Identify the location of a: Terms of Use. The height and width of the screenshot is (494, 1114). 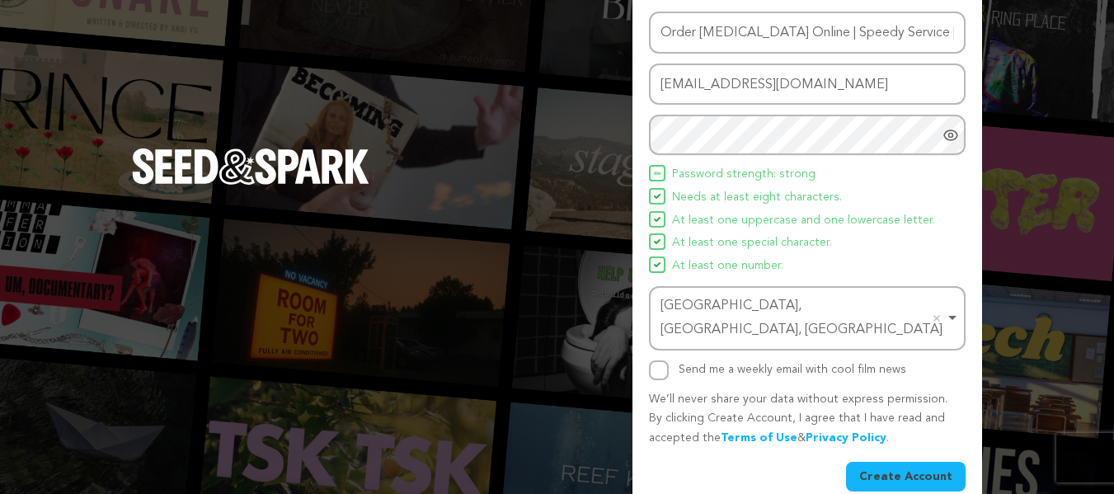
(759, 438).